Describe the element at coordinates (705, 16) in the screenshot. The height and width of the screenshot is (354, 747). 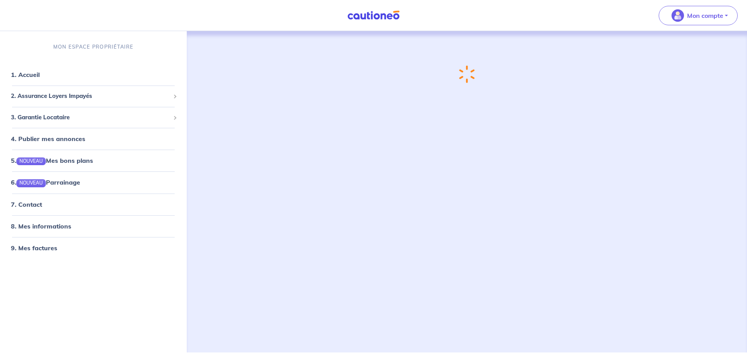
I see `p: Mon compte` at that location.